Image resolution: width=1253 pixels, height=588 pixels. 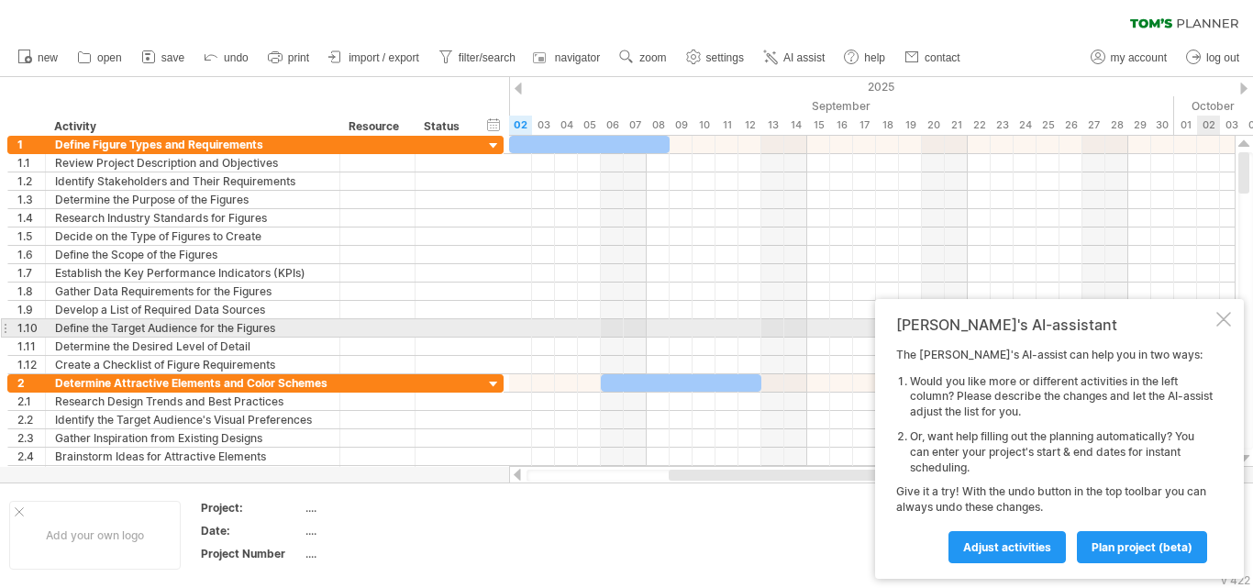 What do you see at coordinates (589, 125) in the screenshot?
I see `div: Friday, 5 September 2025` at bounding box center [589, 125].